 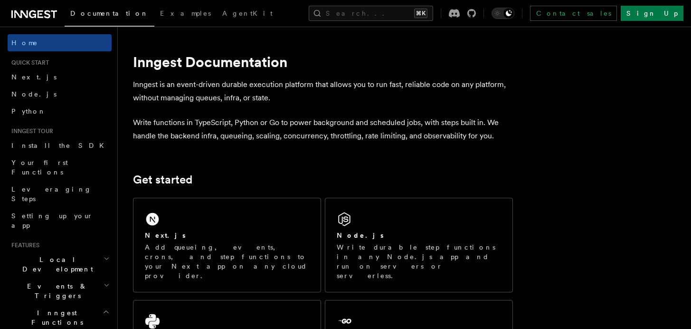 I want to click on a: Your first Functions, so click(x=59, y=167).